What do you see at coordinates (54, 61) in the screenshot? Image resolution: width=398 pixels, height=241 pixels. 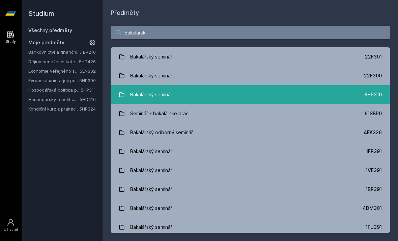 I see `a: Dějiny peněžních kategorií a institucí` at bounding box center [54, 61].